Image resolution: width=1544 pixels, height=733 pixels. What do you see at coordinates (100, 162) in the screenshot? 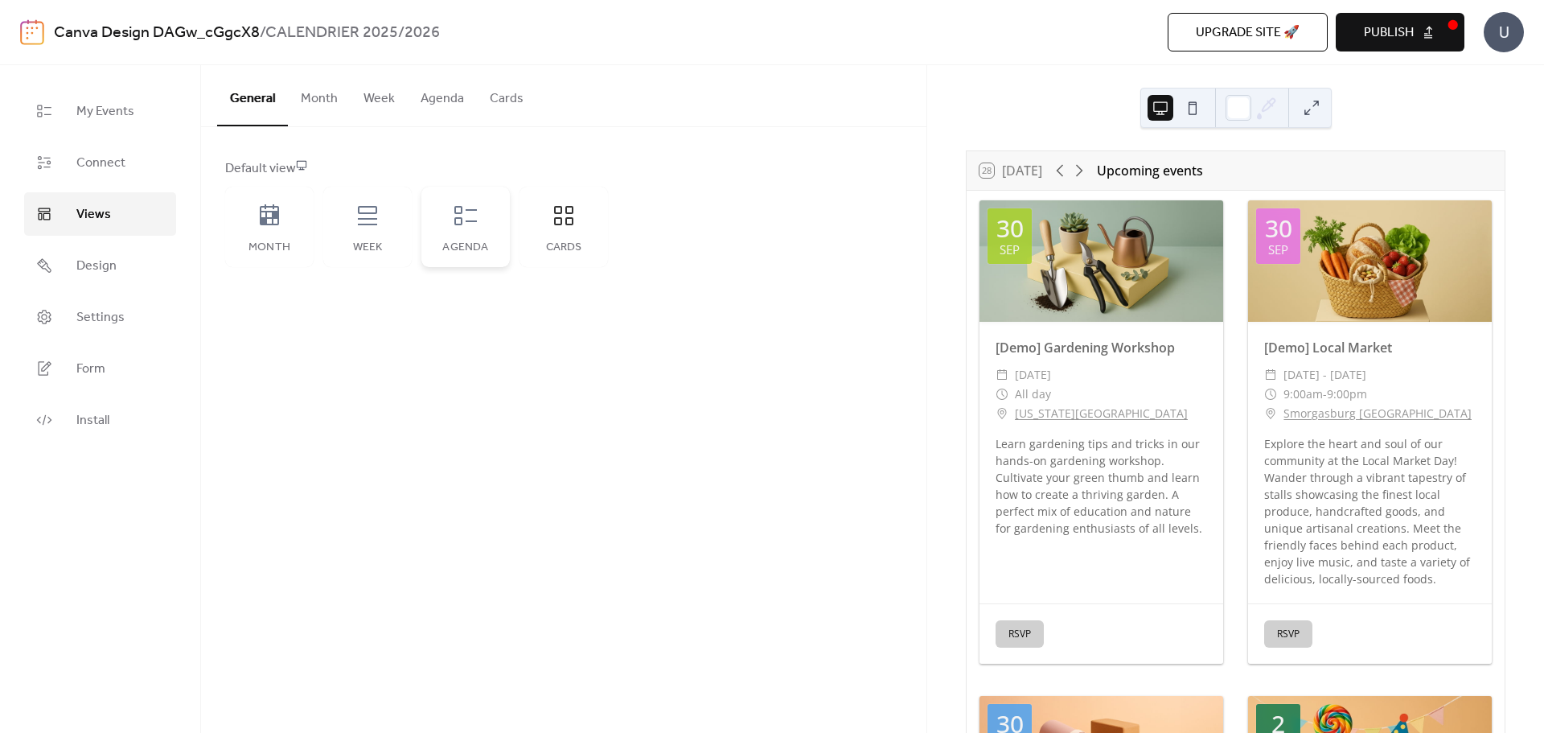
I see `a: Connect` at bounding box center [100, 162].